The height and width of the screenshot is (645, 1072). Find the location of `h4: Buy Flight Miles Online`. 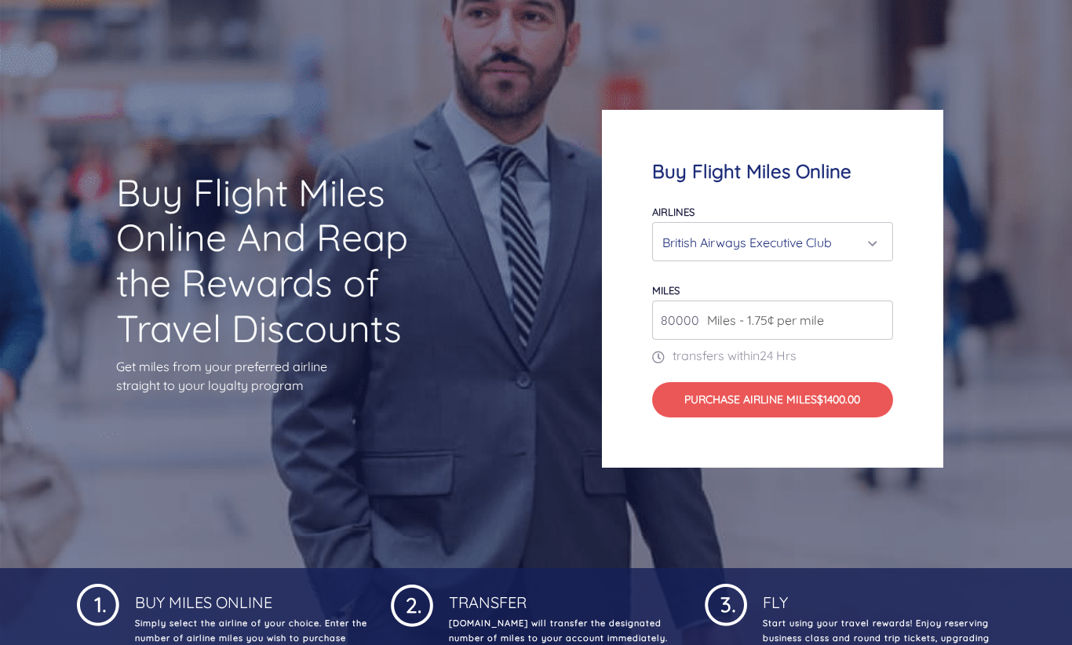

h4: Buy Flight Miles Online is located at coordinates (772, 171).